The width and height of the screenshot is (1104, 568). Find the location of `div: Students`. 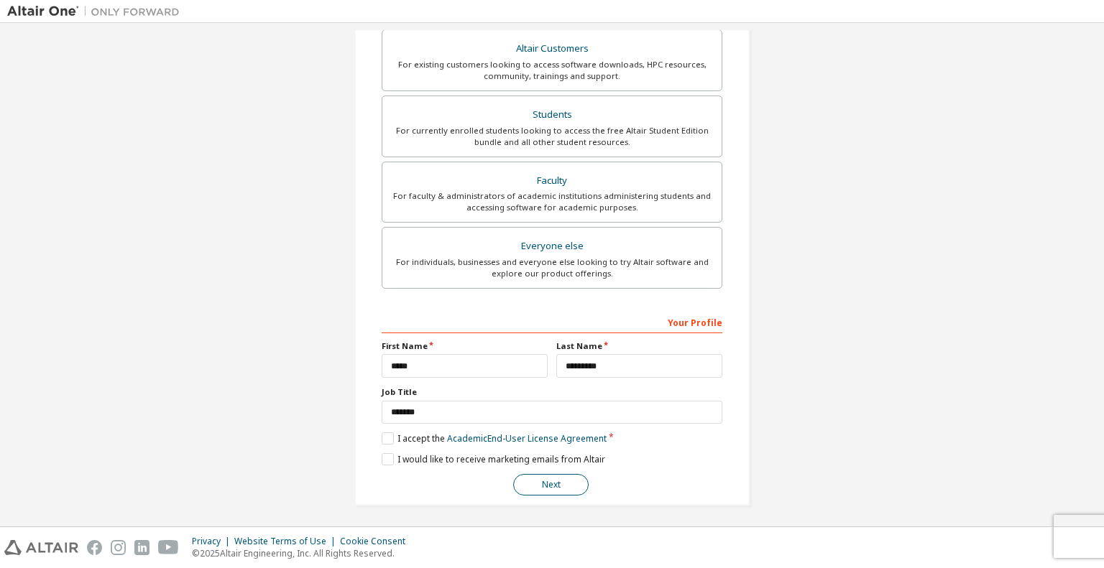

div: Students is located at coordinates (552, 115).